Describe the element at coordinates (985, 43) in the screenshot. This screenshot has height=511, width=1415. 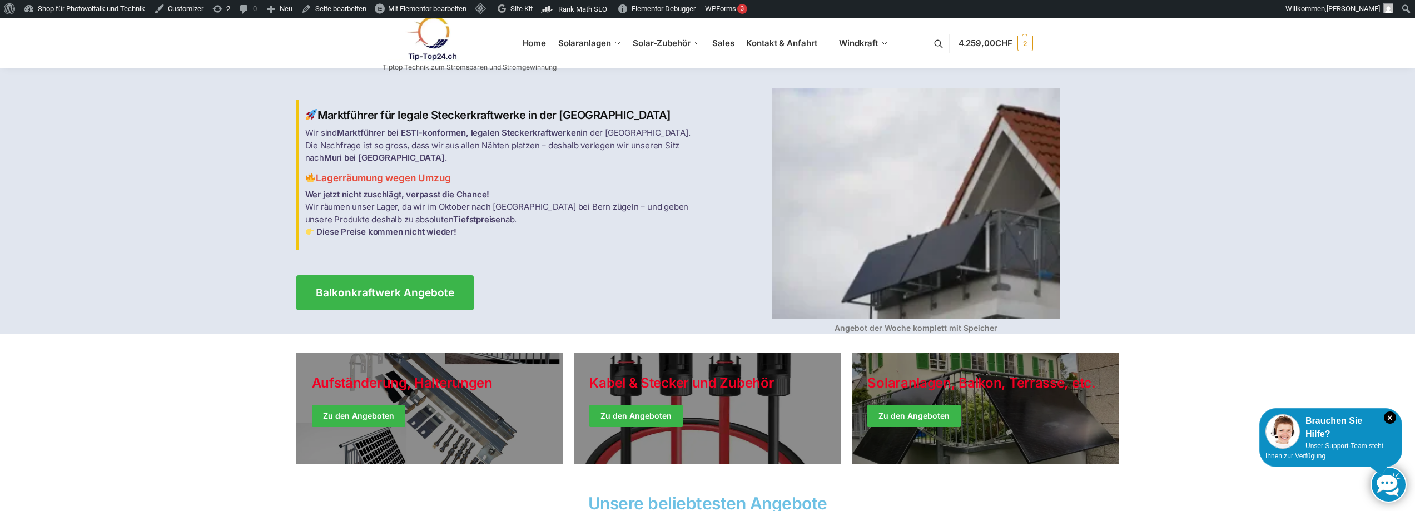
I see `span: 4.259,00` at that location.